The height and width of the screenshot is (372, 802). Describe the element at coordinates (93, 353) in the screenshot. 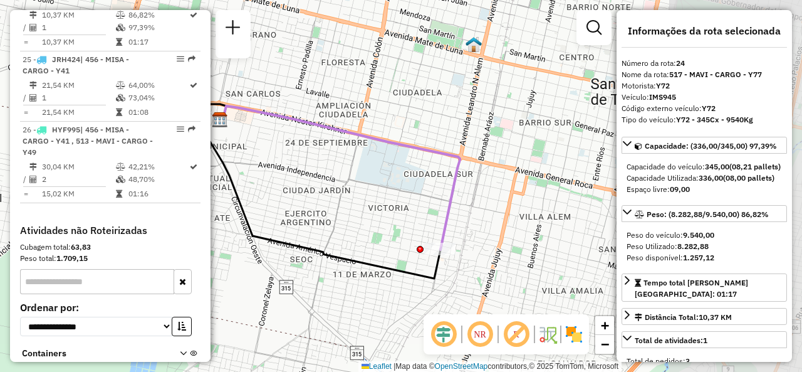

I see `span: Containers` at that location.